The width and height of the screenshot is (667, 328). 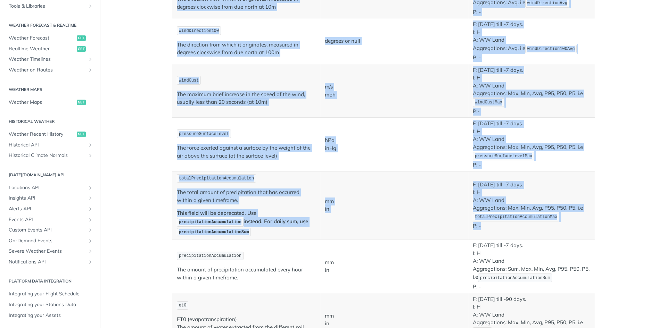 I want to click on span: Integrating your Flight Schedule, so click(x=51, y=294).